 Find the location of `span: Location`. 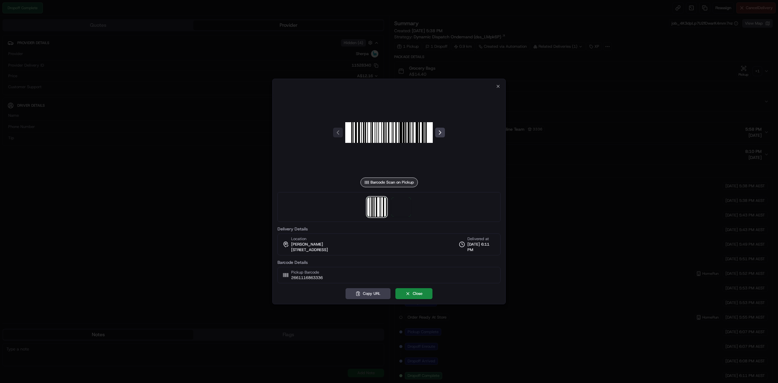

span: Location is located at coordinates (299, 239).